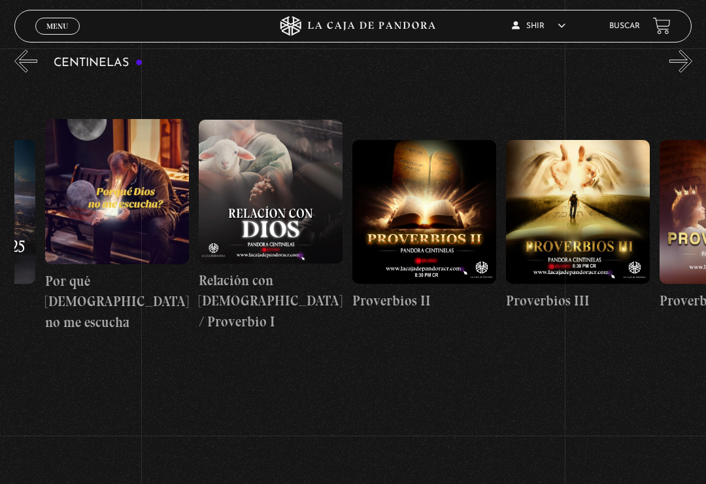 The image size is (706, 484). What do you see at coordinates (661, 25) in the screenshot?
I see `a: View your shopping cart` at bounding box center [661, 25].